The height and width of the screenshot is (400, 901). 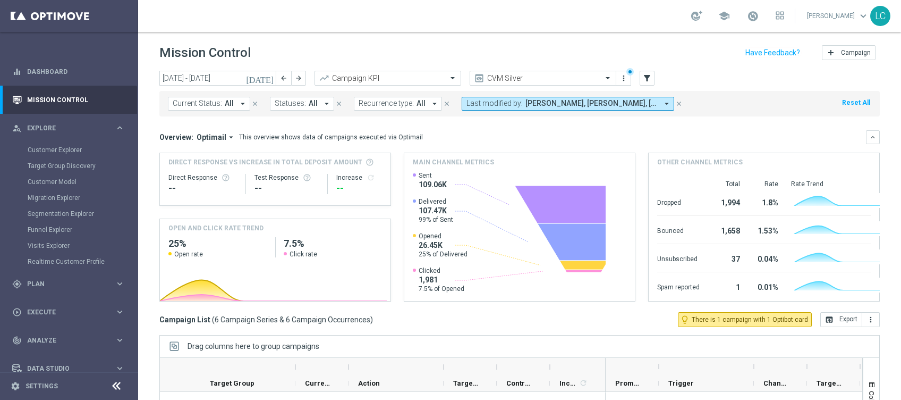 What do you see at coordinates (253, 346) in the screenshot?
I see `div: Row Groups` at bounding box center [253, 346].